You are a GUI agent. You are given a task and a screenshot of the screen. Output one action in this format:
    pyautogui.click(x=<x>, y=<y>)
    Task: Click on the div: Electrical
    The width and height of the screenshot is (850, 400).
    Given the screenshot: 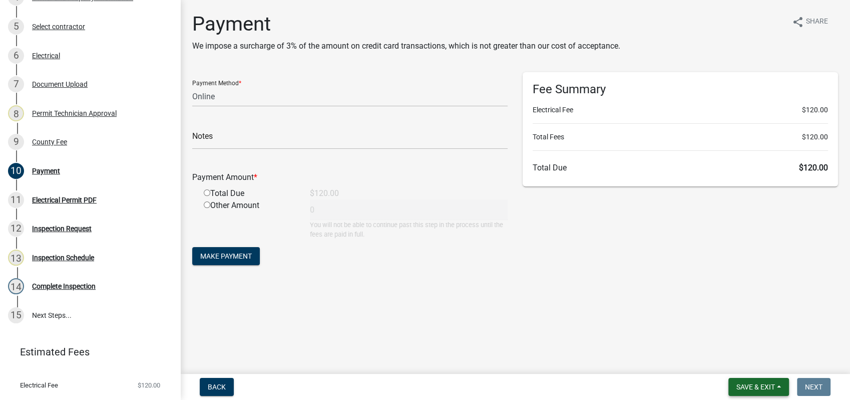 What is the action you would take?
    pyautogui.click(x=46, y=56)
    